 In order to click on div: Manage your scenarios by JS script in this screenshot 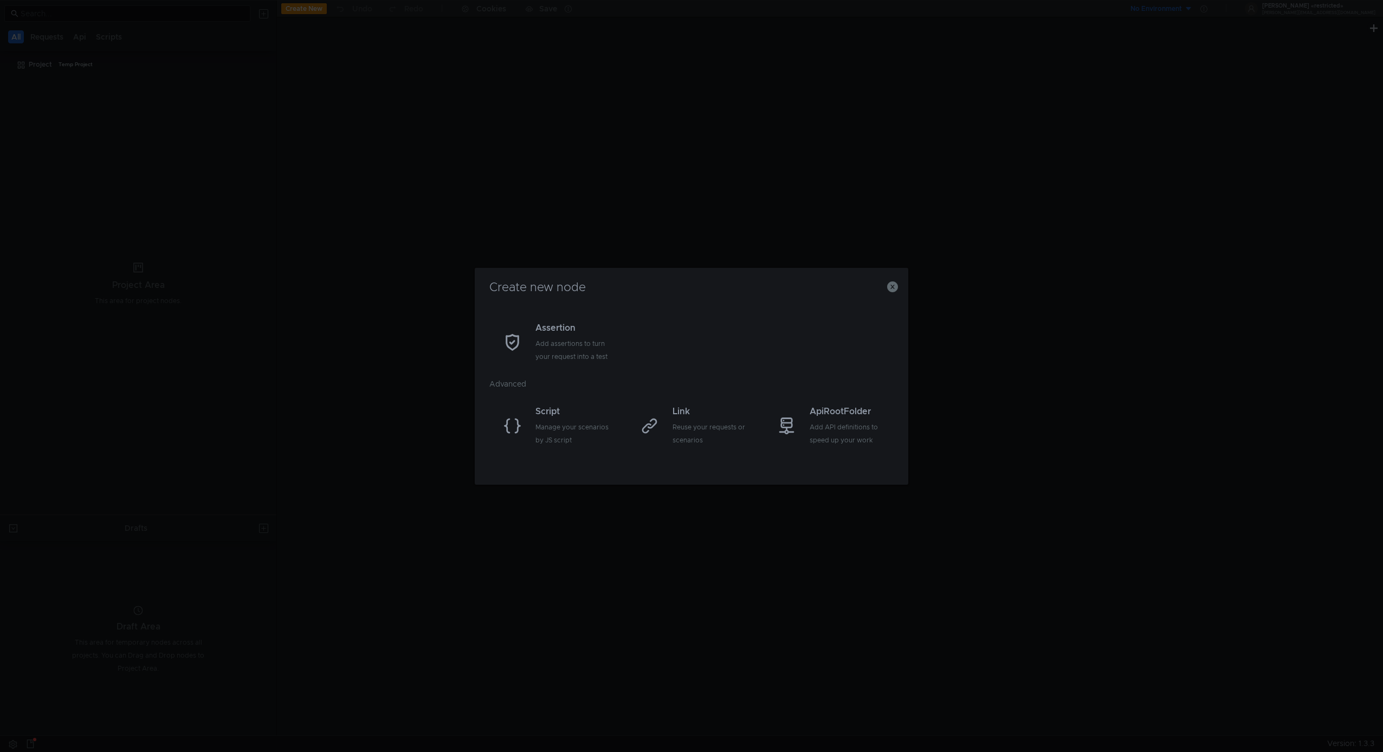, I will do `click(574, 434)`.